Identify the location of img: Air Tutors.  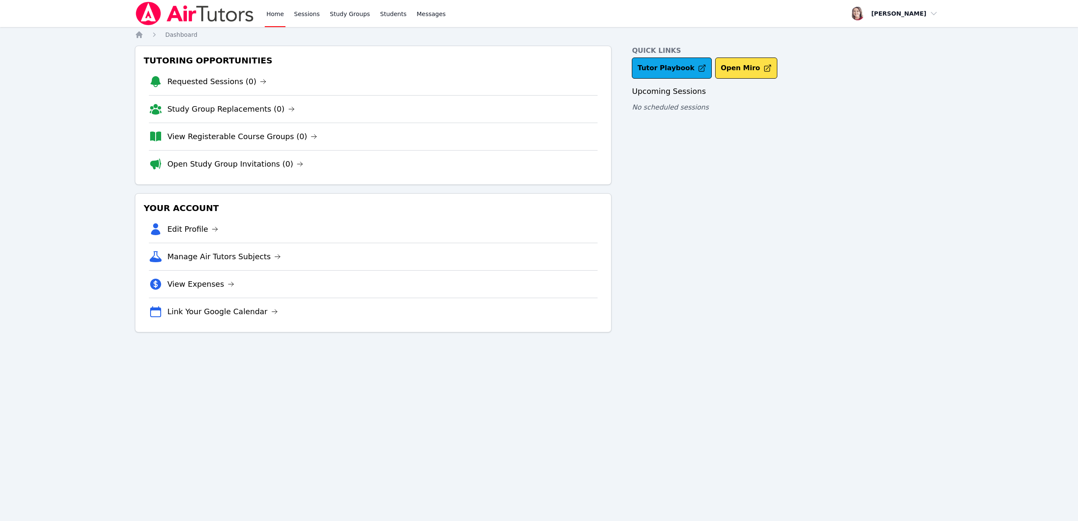
(195, 14).